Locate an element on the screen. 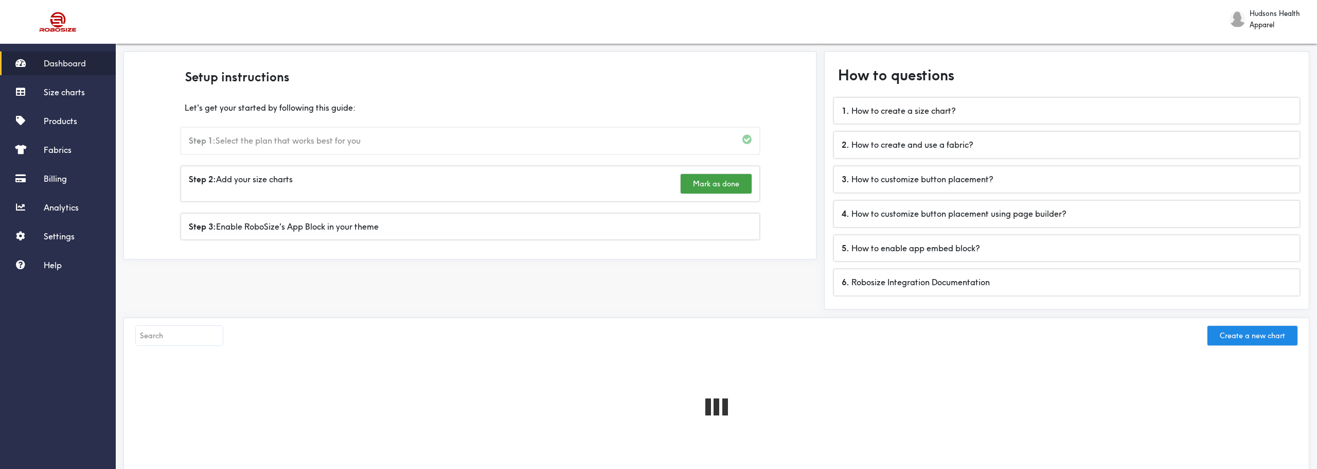  div: Select the plan that works best for you is located at coordinates (470, 140).